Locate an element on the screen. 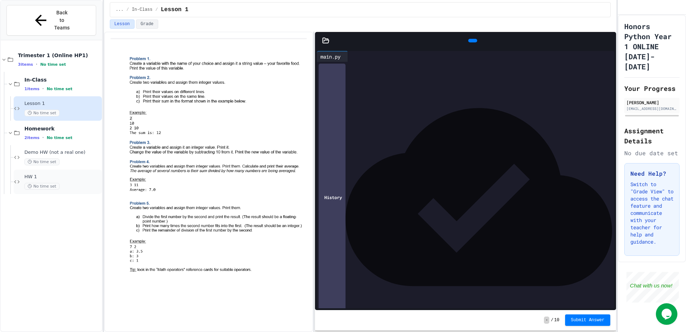 This screenshot has height=332, width=686. span: Submit Answer is located at coordinates (588, 320).